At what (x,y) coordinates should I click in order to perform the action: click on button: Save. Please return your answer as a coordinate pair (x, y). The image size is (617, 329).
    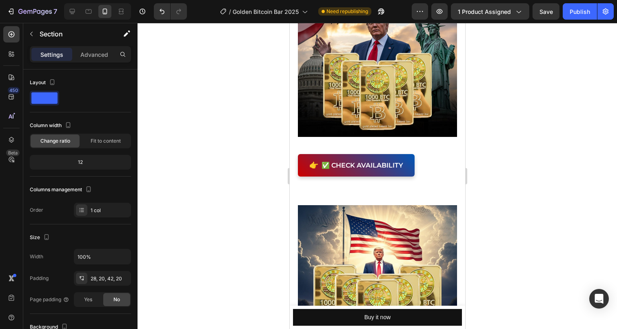
    Looking at the image, I should click on (546, 11).